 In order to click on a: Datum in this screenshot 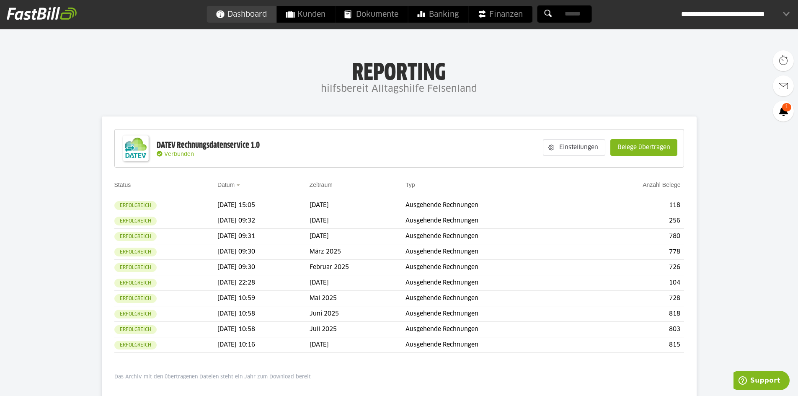, I will do `click(226, 185)`.